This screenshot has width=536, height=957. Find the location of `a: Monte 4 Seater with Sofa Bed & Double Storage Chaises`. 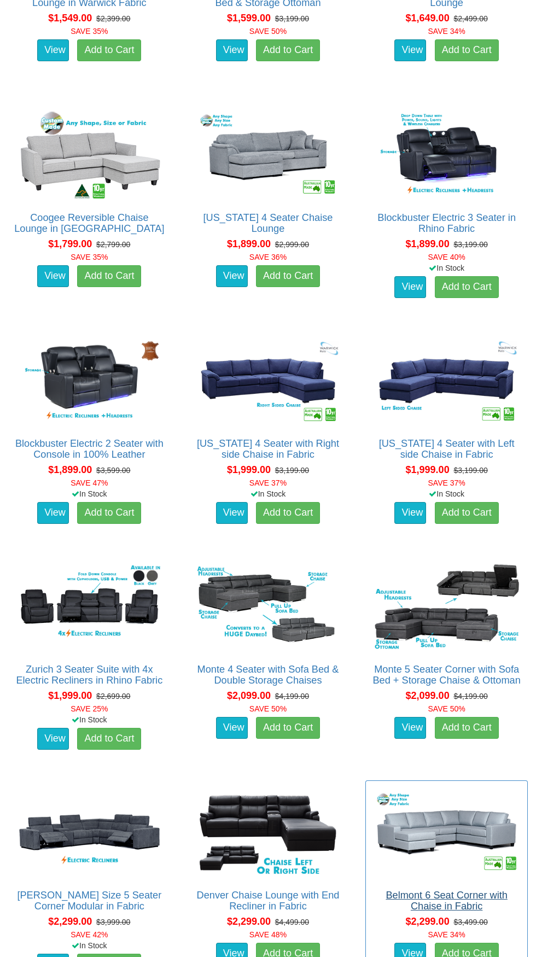

a: Monte 4 Seater with Sofa Bed & Double Storage Chaises is located at coordinates (268, 675).